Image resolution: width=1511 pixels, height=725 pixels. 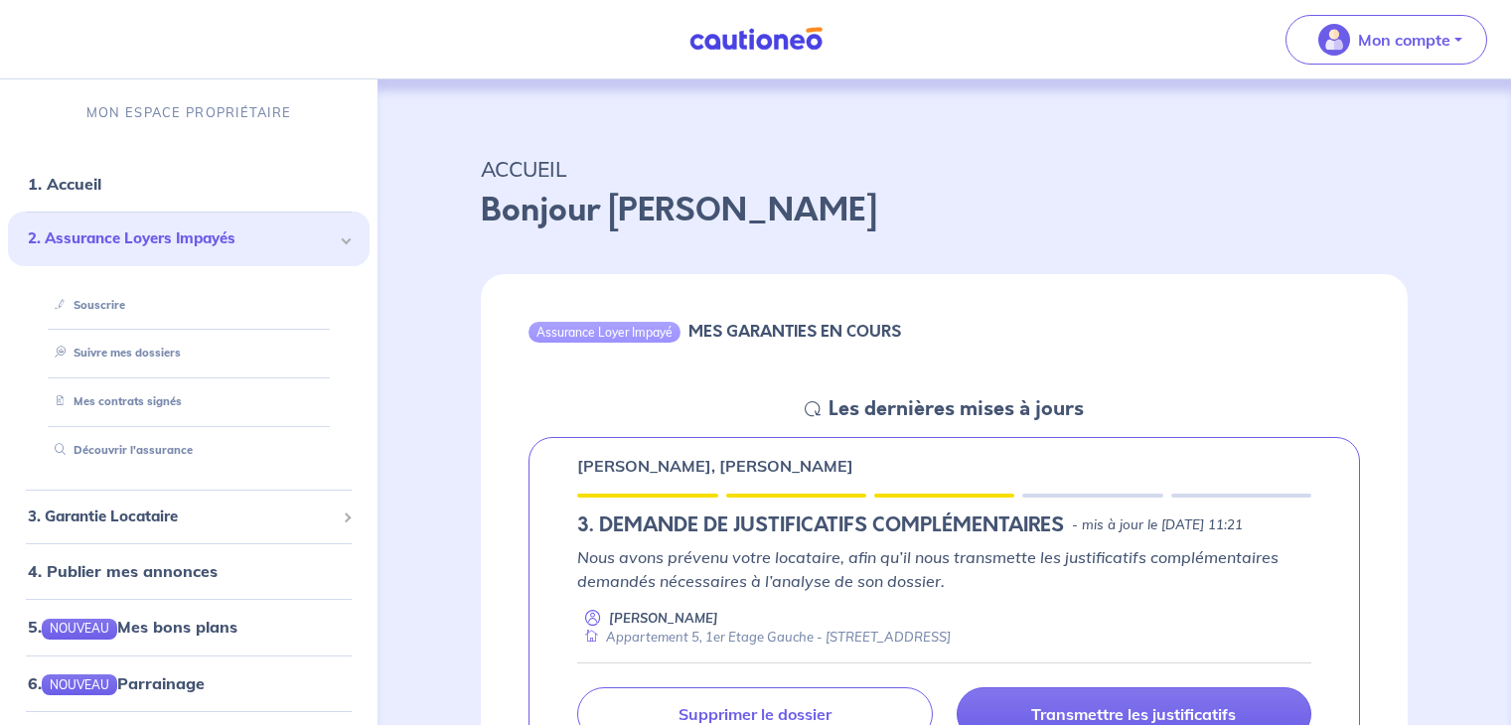 What do you see at coordinates (944, 569) in the screenshot?
I see `p: Nous avons prévenu votre locataire, afin qu’il nous transmette les justificatifs complémentaires ...` at bounding box center [944, 569].